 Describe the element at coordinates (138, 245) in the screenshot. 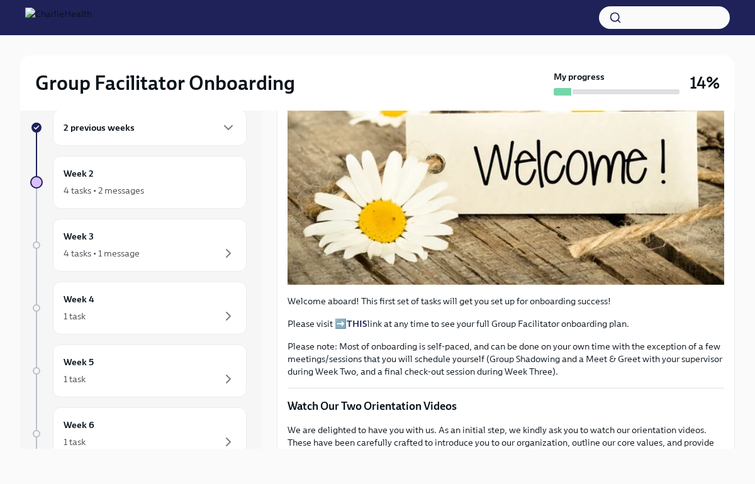

I see `a: Week 34 tasks • 1 message` at that location.